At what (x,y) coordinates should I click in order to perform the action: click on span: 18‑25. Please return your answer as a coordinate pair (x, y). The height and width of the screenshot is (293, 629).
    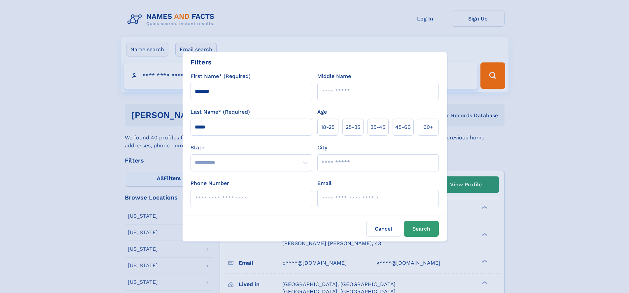
    Looking at the image, I should click on (328, 127).